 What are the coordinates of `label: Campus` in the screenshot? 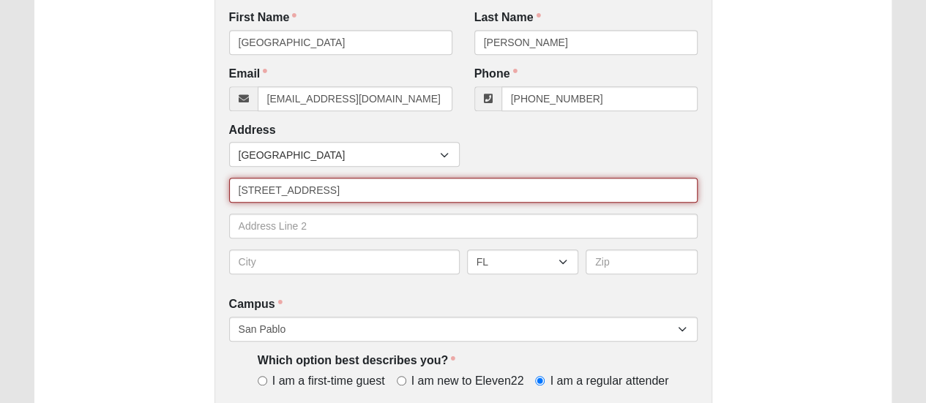 It's located at (255, 305).